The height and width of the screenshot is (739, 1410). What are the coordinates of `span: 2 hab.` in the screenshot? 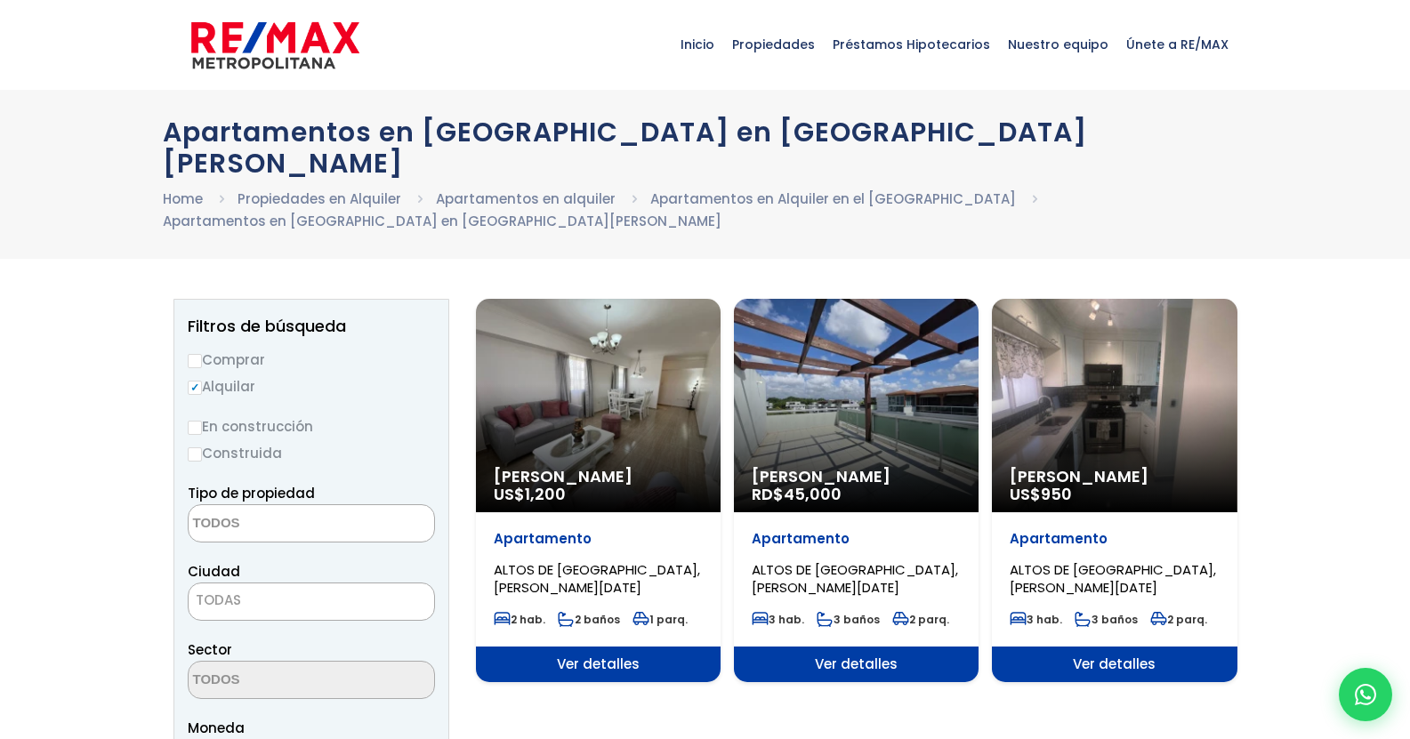 It's located at (520, 619).